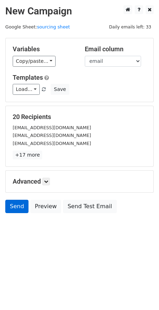  I want to click on a: Daily emails left: 33, so click(130, 27).